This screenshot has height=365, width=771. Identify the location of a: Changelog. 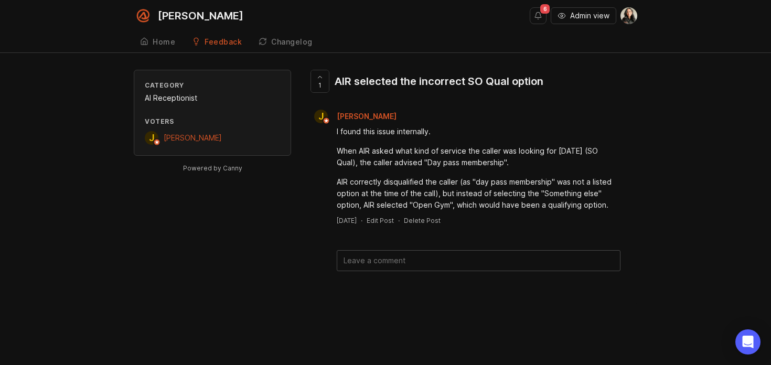
(285, 42).